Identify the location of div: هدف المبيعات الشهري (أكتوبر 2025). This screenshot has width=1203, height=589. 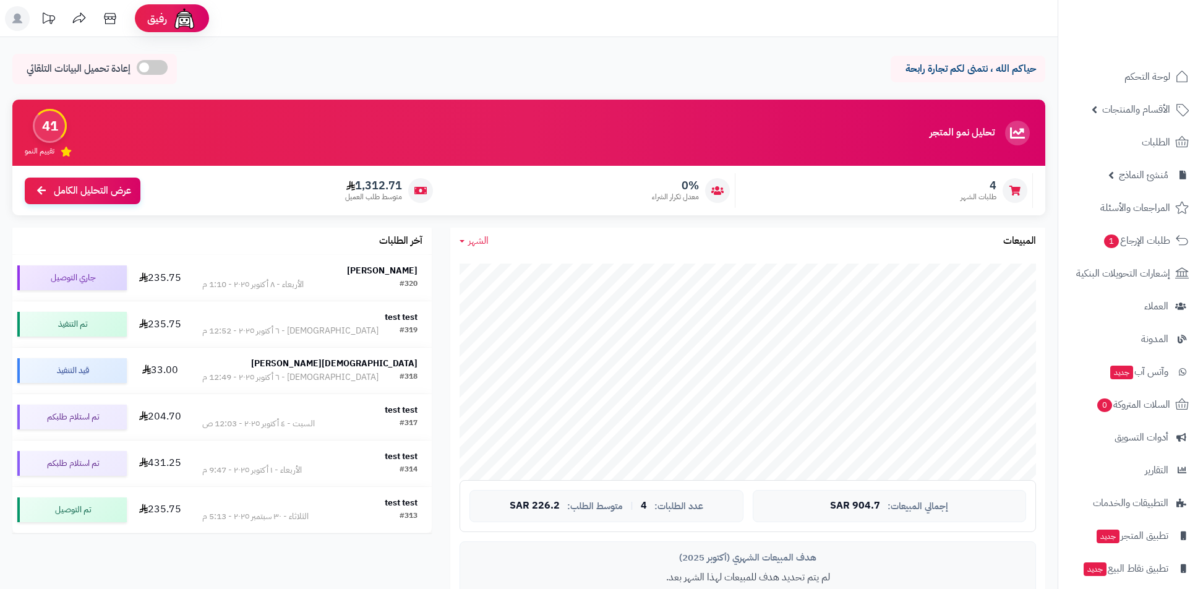
(748, 557).